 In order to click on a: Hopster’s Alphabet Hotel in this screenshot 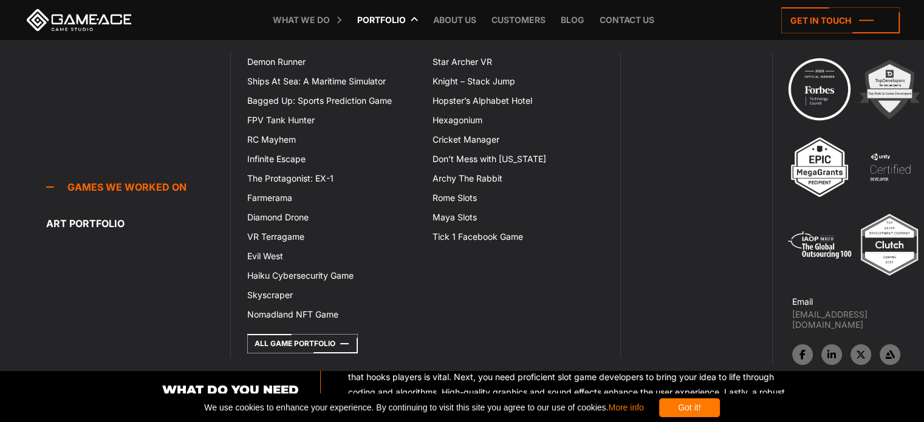, I will do `click(517, 101)`.